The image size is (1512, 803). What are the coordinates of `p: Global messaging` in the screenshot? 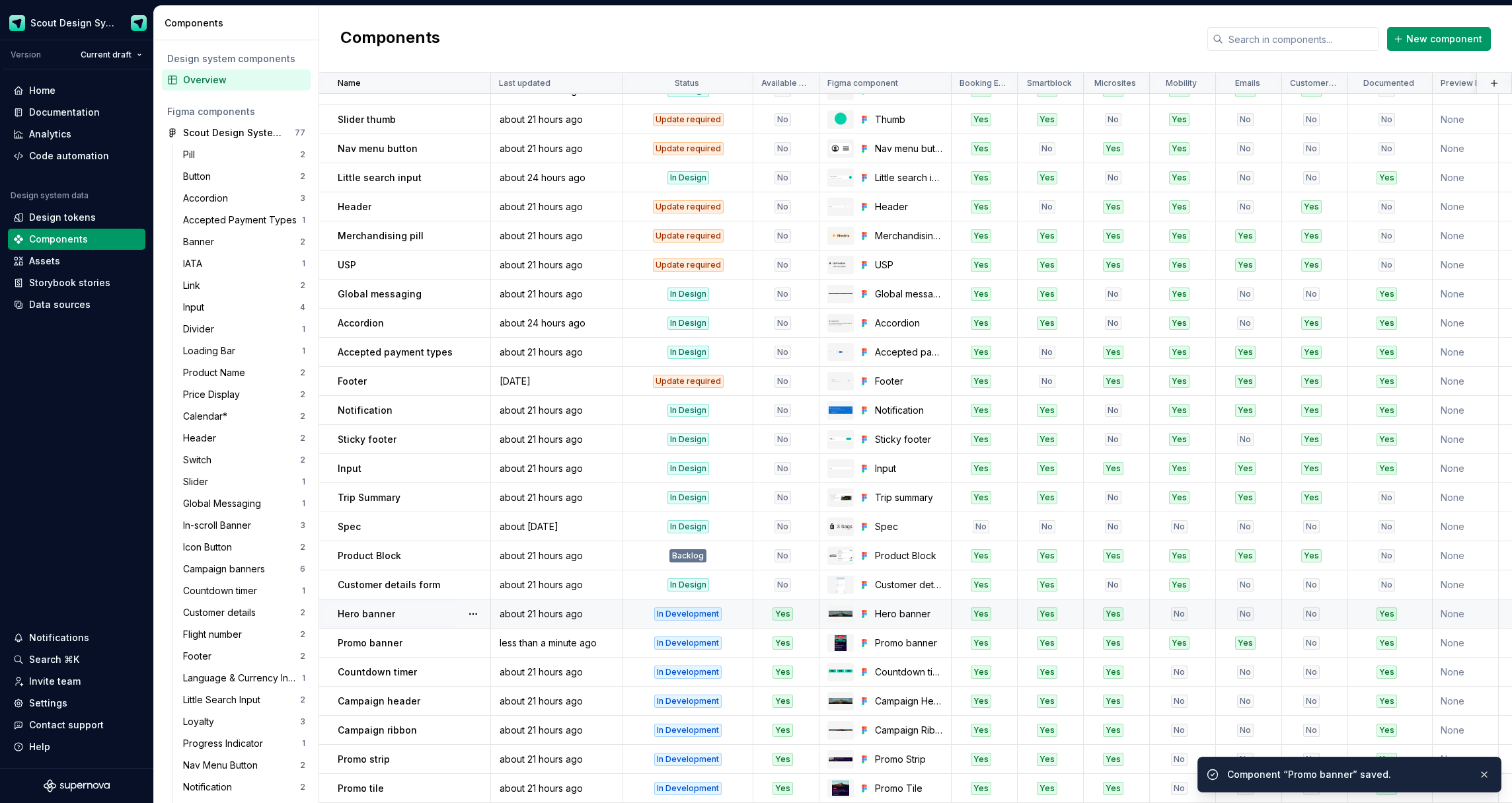 It's located at (379, 294).